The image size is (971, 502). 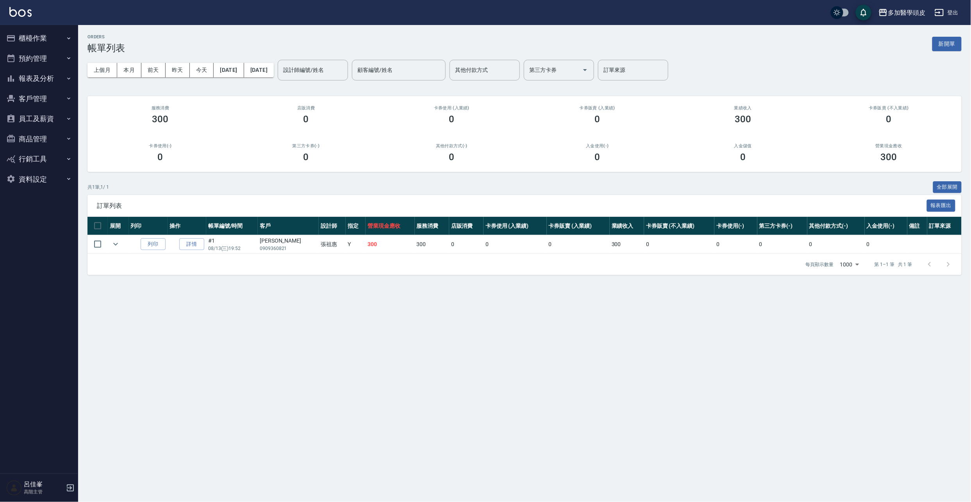 What do you see at coordinates (947, 43) in the screenshot?
I see `a: 新開單` at bounding box center [947, 43].